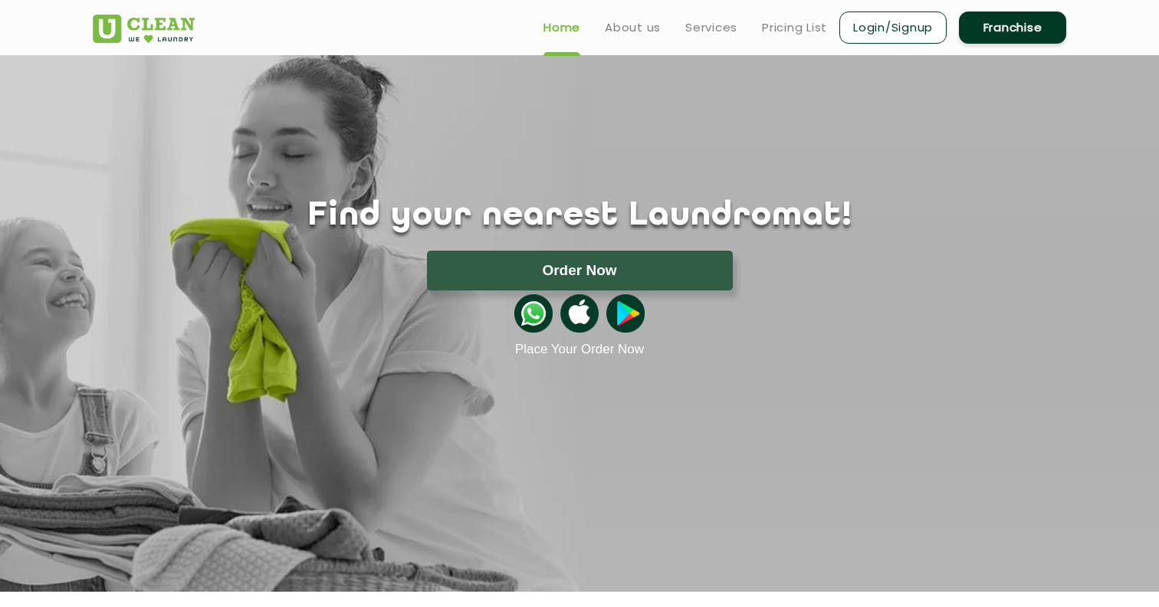 This screenshot has height=607, width=1159. What do you see at coordinates (626, 314) in the screenshot?
I see `img: playstoreicon.png` at bounding box center [626, 314].